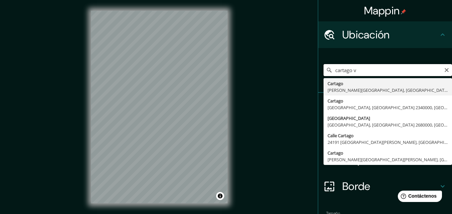  Describe the element at coordinates (446, 70) in the screenshot. I see `button: Claro` at that location.